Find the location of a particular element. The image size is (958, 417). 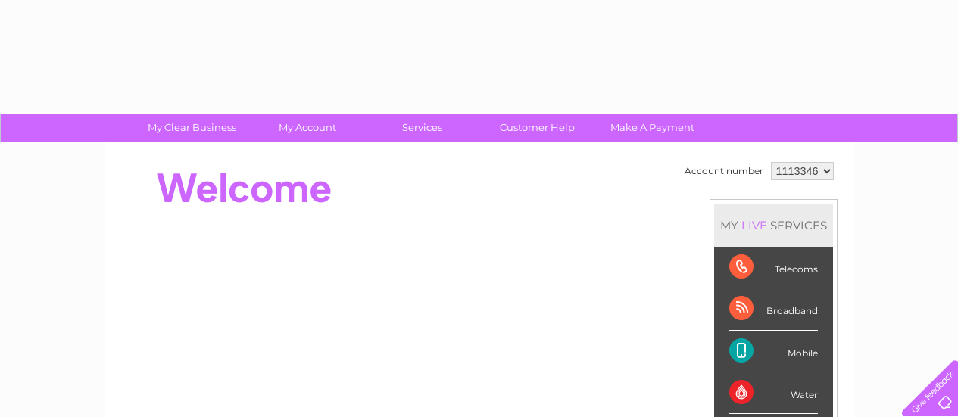

a: My Account is located at coordinates (307, 127).